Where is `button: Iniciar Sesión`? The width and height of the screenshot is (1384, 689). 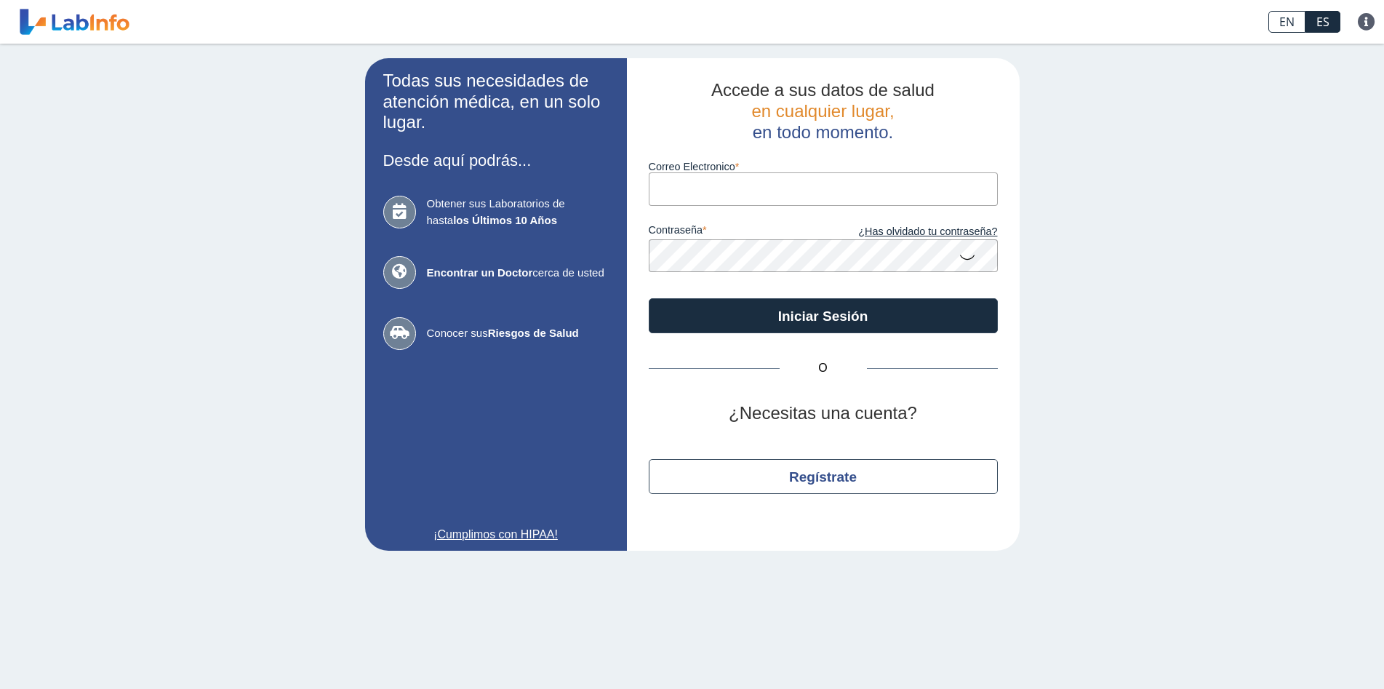
button: Iniciar Sesión is located at coordinates (823, 316).